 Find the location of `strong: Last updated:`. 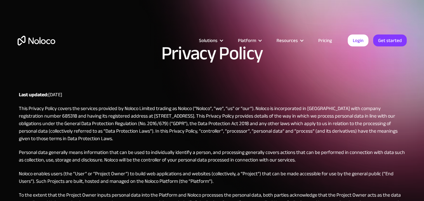

strong: Last updated: is located at coordinates (34, 95).